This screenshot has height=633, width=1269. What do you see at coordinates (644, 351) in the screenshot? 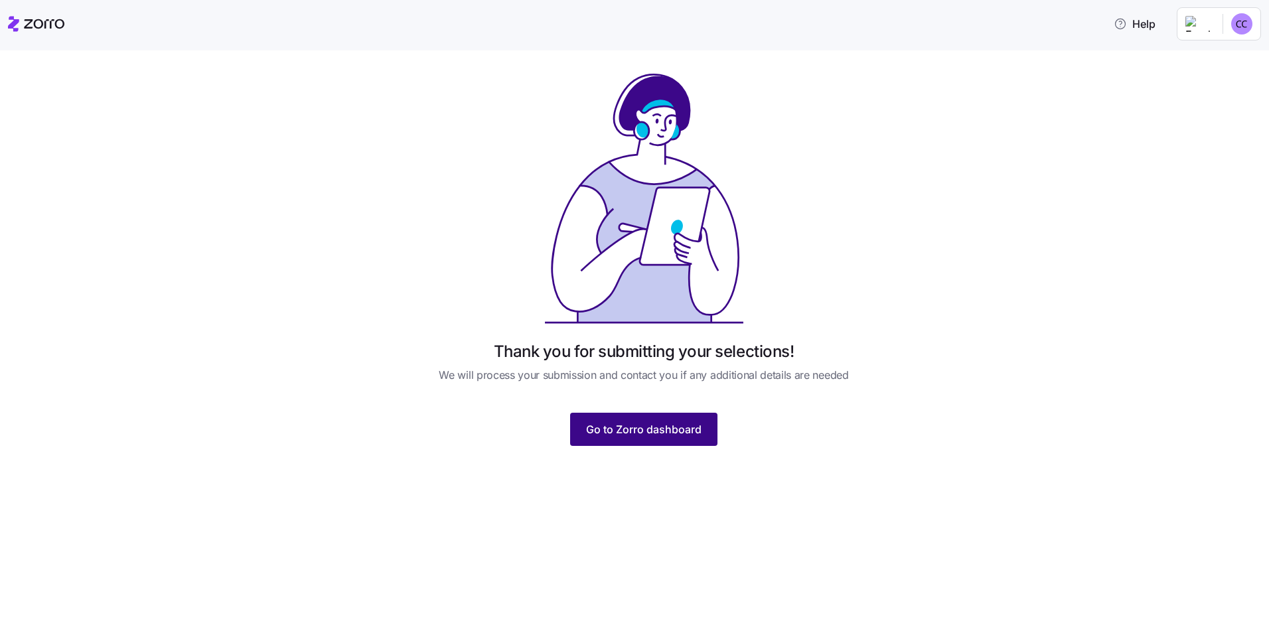
I see `h1: Thank you for submitting your selections!` at bounding box center [644, 351].